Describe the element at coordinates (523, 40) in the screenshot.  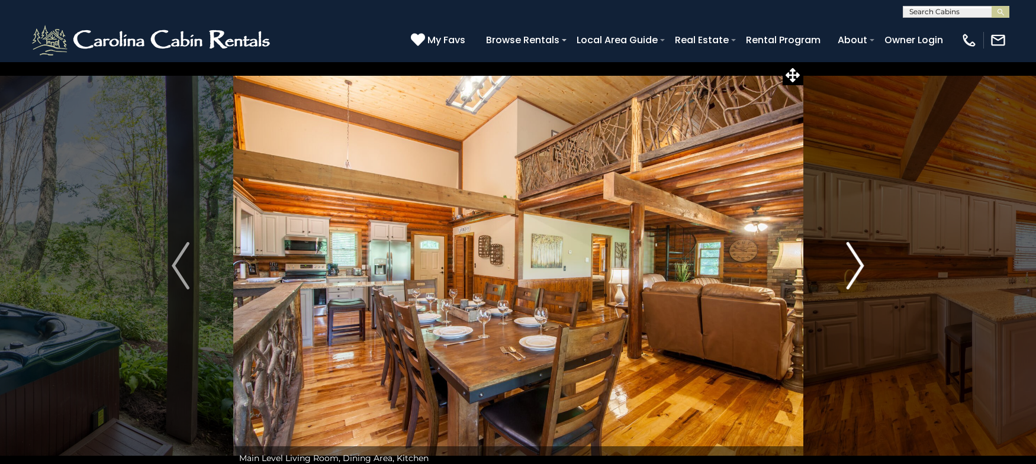
I see `a: Browse Rentals` at that location.